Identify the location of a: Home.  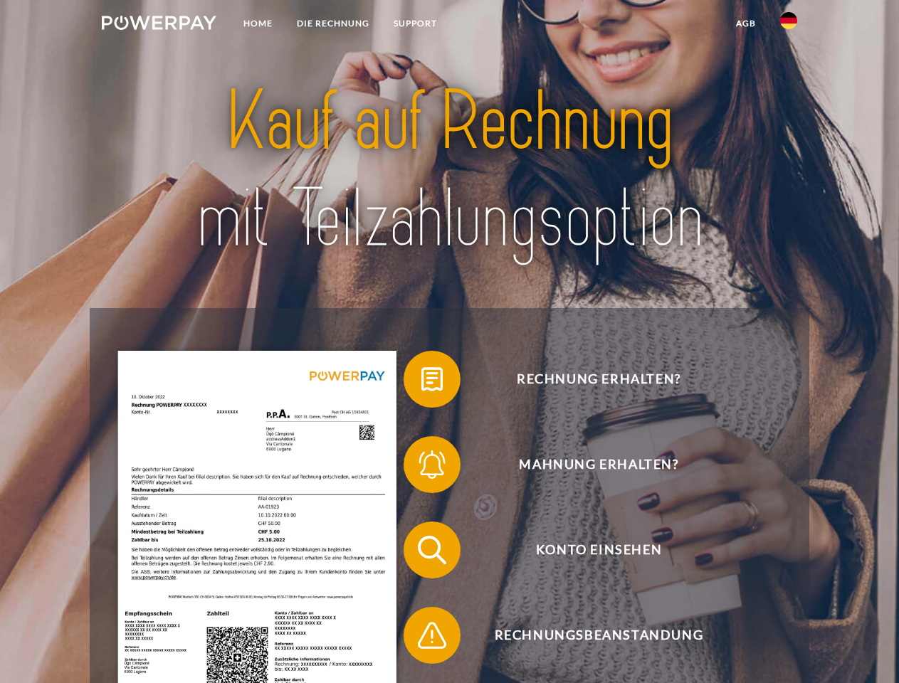
(258, 23).